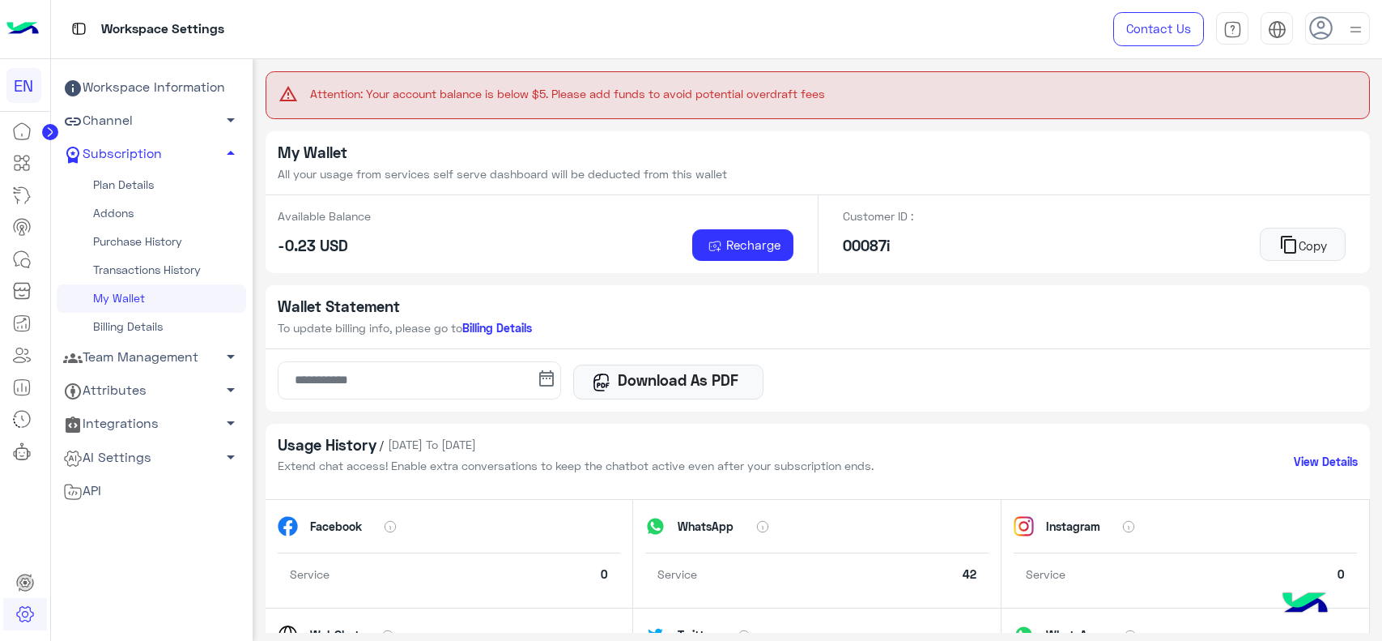 This screenshot has width=1382, height=641. Describe the element at coordinates (23, 29) in the screenshot. I see `img: Logo` at that location.